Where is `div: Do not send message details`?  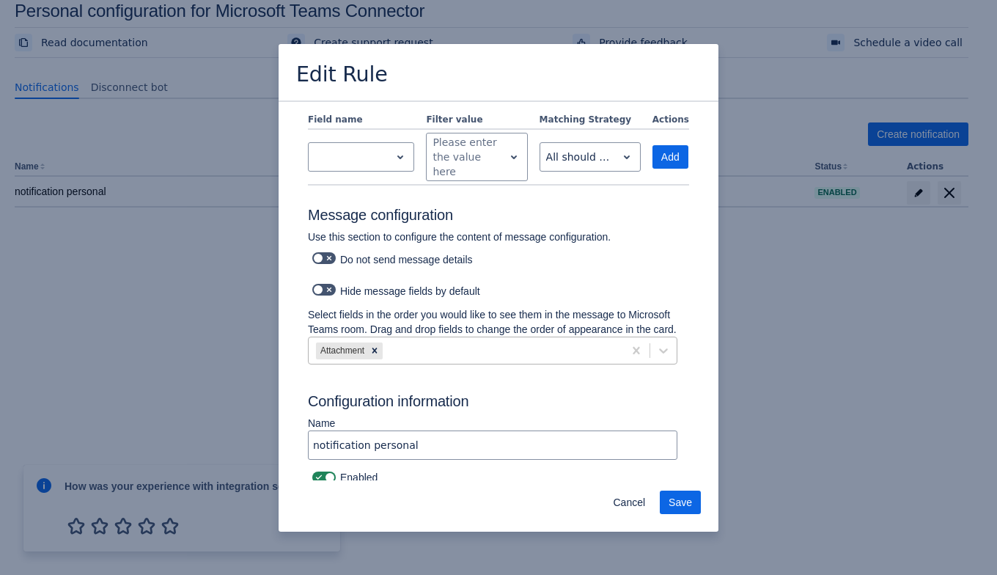
div: Do not send message details is located at coordinates (493, 258).